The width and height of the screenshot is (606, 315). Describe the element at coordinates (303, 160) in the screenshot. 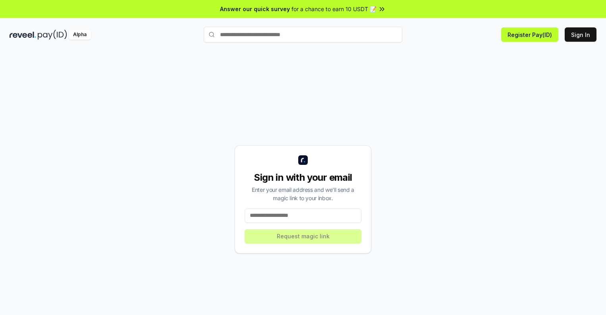

I see `img: logo_small` at that location.